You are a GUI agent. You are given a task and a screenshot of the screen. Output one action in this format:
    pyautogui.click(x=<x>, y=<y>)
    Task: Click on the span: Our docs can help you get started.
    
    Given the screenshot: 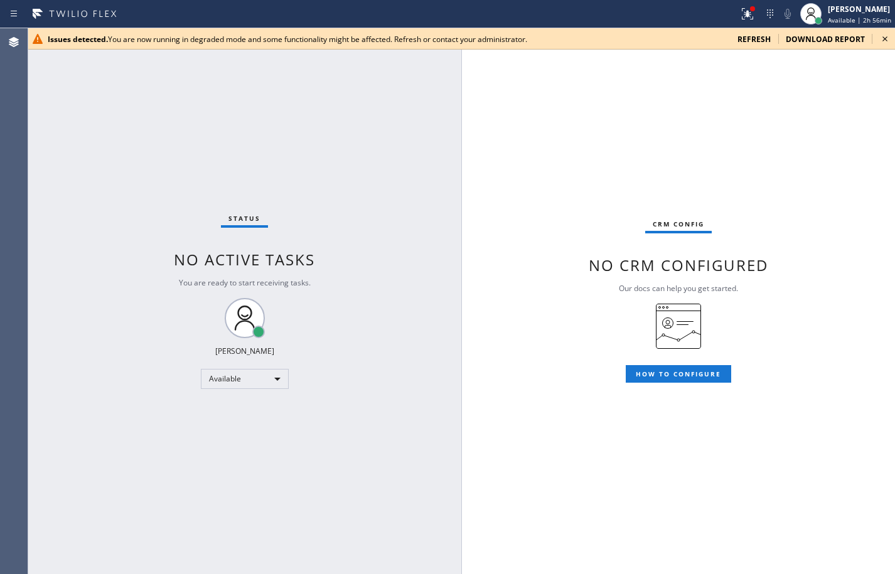 What is the action you would take?
    pyautogui.click(x=678, y=288)
    